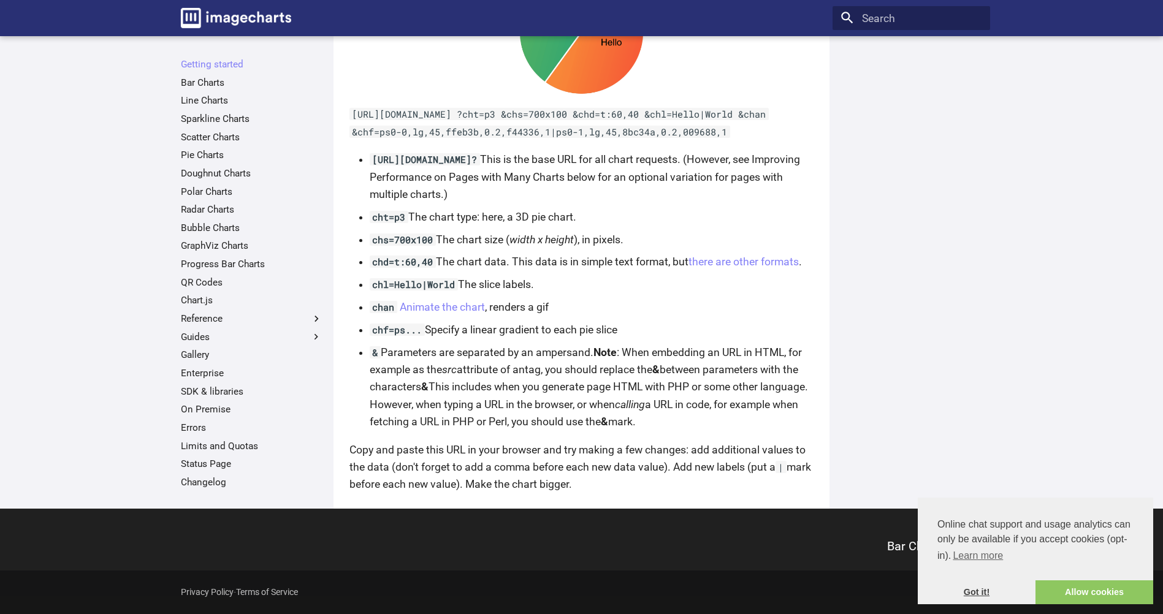  Describe the element at coordinates (911, 18) in the screenshot. I see `input: Search` at that location.